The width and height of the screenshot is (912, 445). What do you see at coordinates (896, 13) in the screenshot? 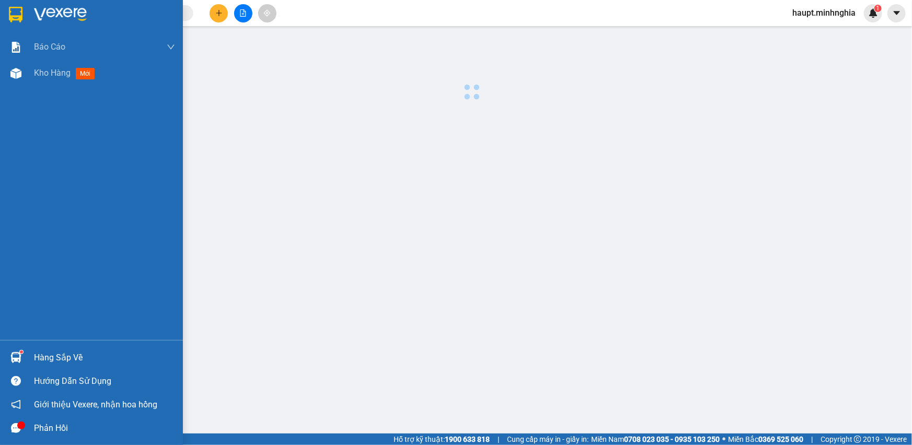
I see `button: caret-down` at bounding box center [896, 13].